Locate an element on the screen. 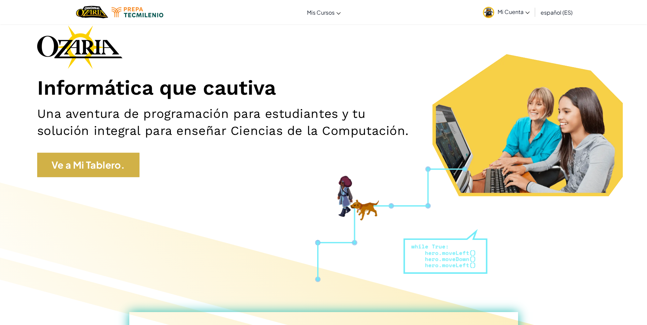 Image resolution: width=647 pixels, height=325 pixels. span: español (ES) is located at coordinates (556, 12).